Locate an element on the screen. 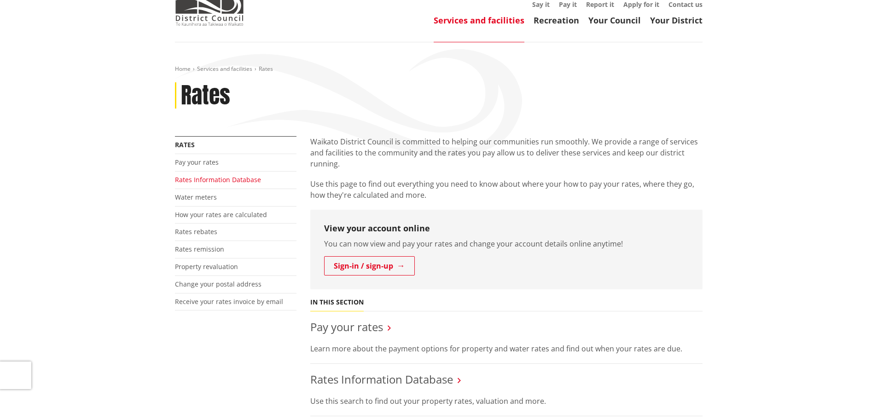 The width and height of the screenshot is (877, 419). a: Water meters is located at coordinates (196, 197).